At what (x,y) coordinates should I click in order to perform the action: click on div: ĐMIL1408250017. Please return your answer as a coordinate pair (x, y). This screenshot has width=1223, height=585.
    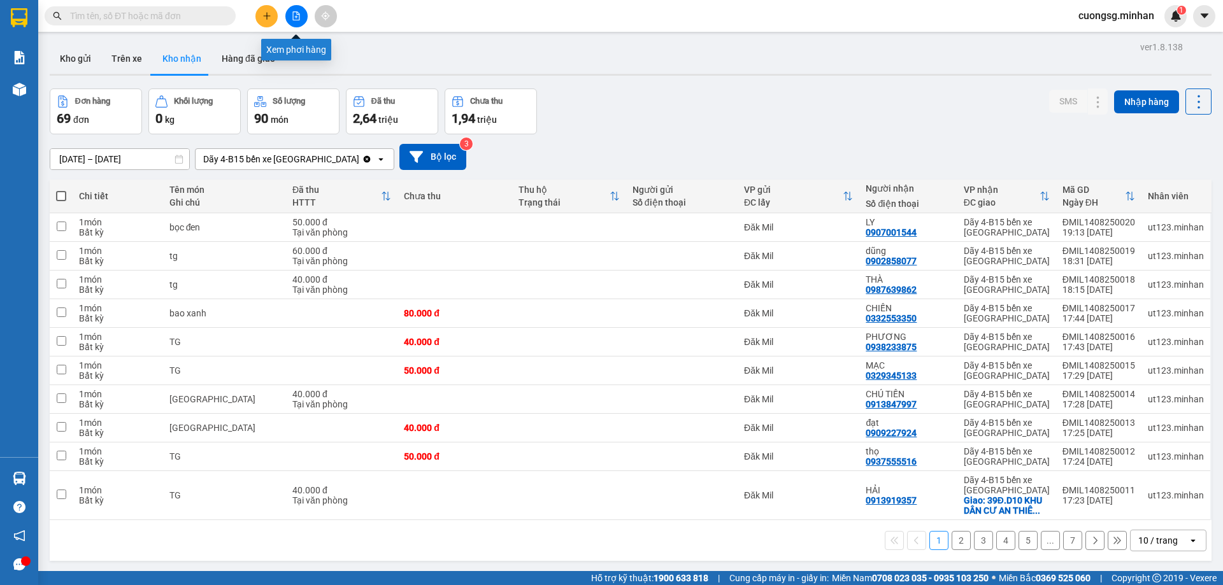
    Looking at the image, I should click on (1099, 308).